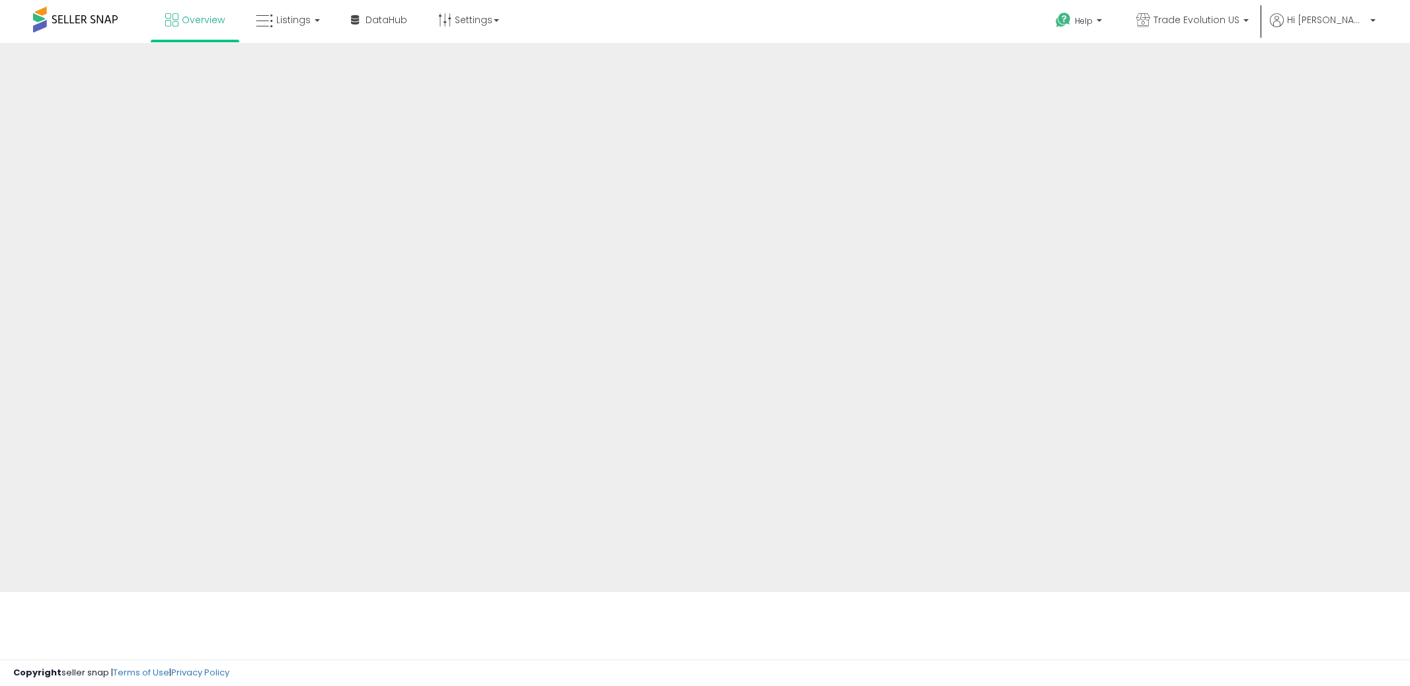 This screenshot has height=686, width=1410. Describe the element at coordinates (1063, 20) in the screenshot. I see `i: Get Help` at that location.